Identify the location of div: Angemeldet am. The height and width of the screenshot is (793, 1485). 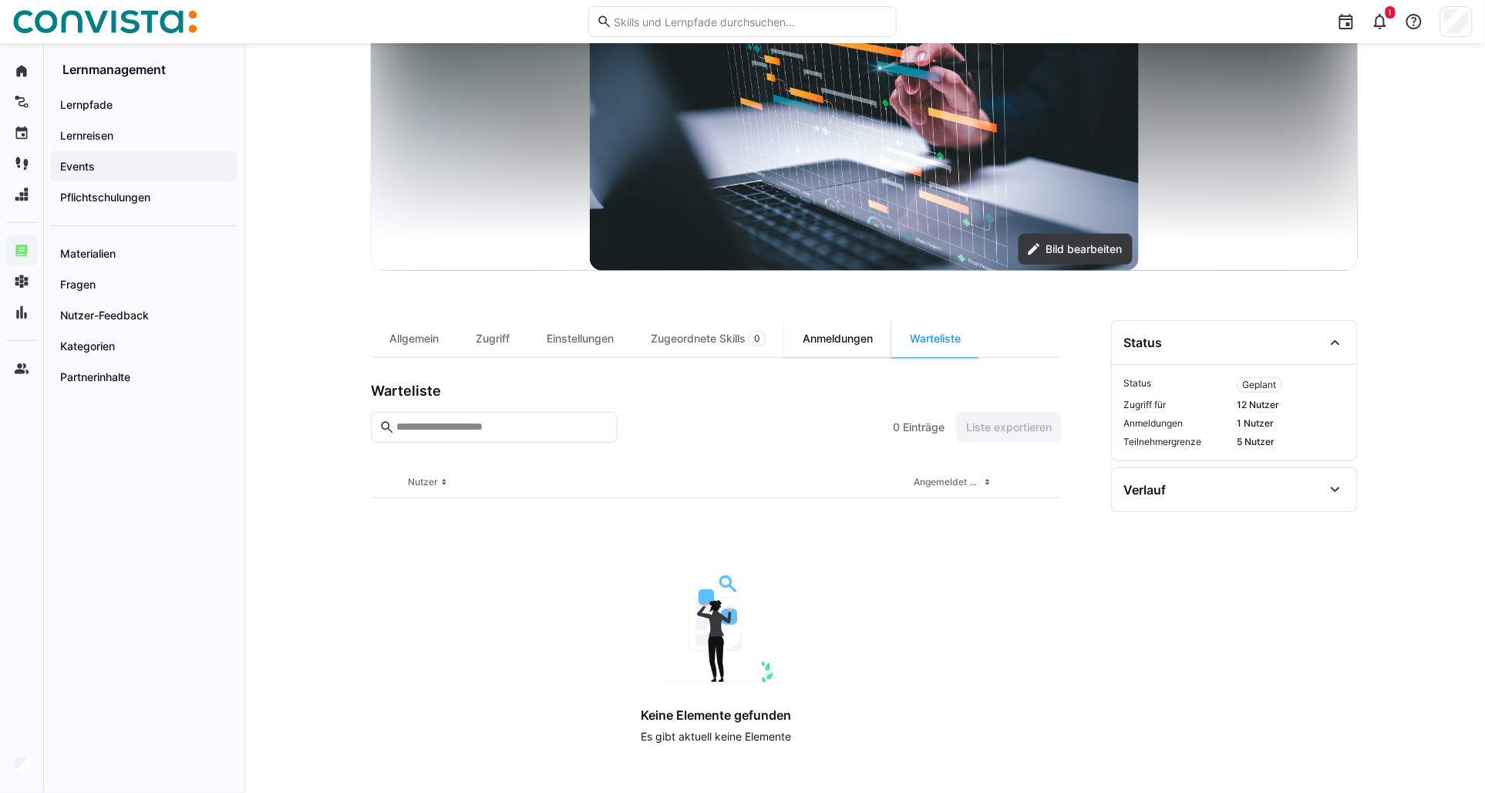
(948, 482).